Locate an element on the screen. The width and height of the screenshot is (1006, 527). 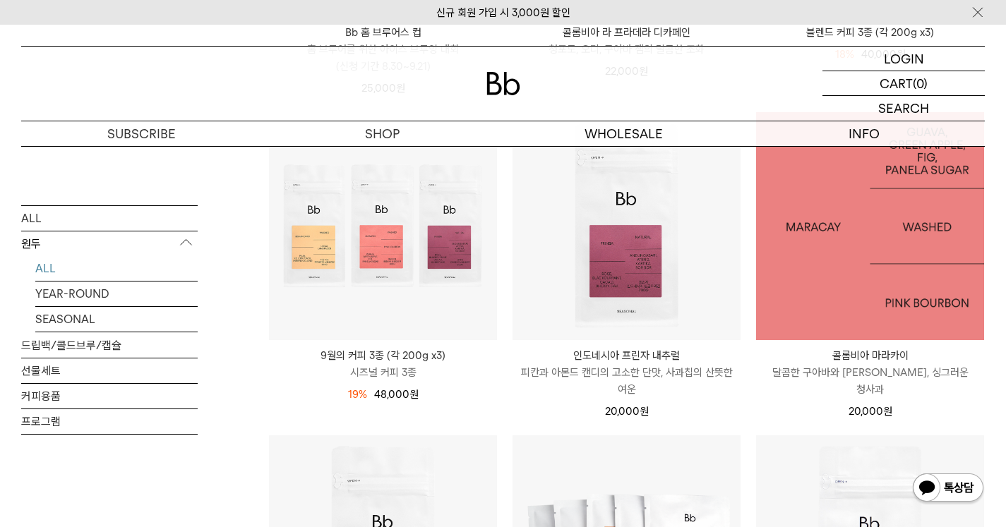
img: 9월의 커피 3종 (각 200g x3) is located at coordinates (383, 226).